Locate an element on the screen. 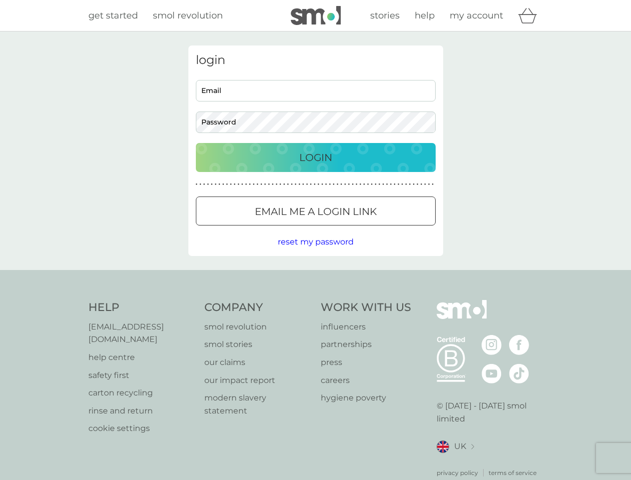 The height and width of the screenshot is (480, 631). p: Email me a login link is located at coordinates (316, 211).